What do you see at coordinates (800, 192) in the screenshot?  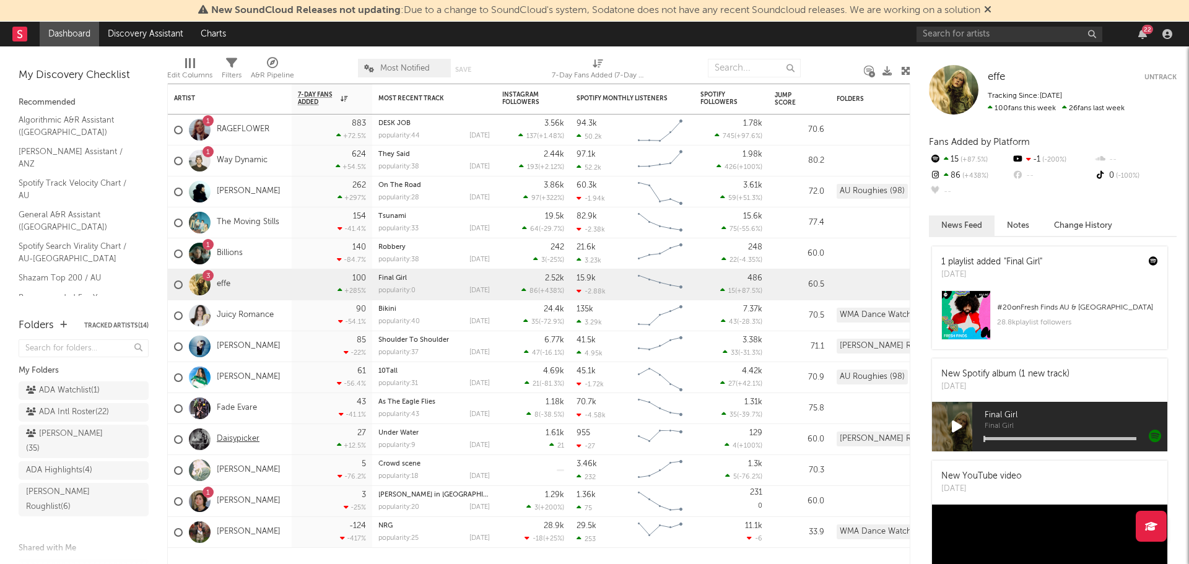 I see `div: 72.0` at bounding box center [800, 192].